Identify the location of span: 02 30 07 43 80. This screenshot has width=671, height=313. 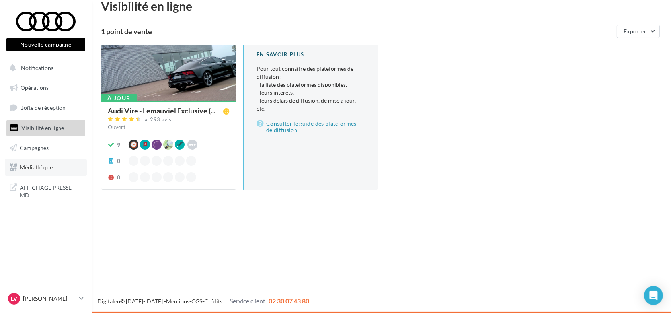
(289, 301).